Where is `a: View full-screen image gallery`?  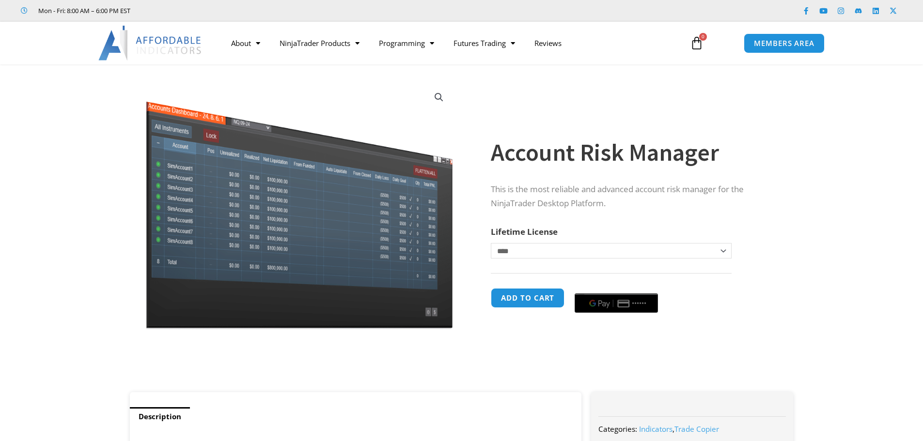
a: View full-screen image gallery is located at coordinates (439, 97).